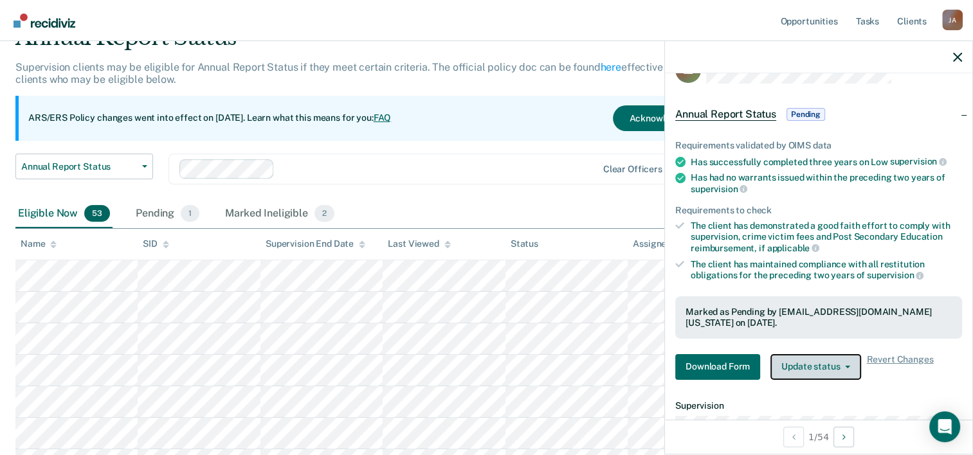  Describe the element at coordinates (818, 145) in the screenshot. I see `div: Requirements validated by OIMS data` at that location.